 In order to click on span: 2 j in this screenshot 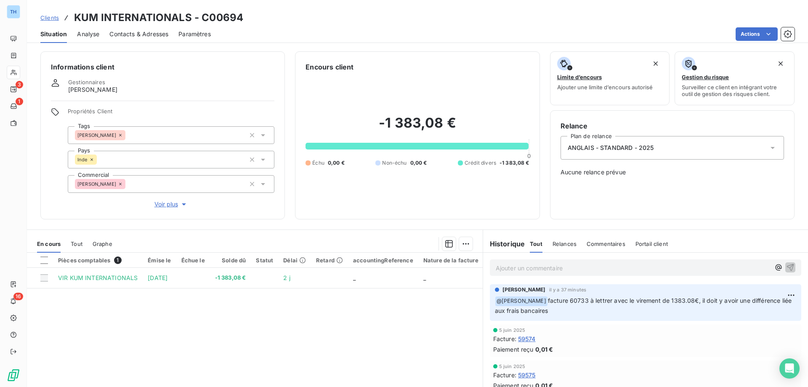, I will do `click(287, 277)`.